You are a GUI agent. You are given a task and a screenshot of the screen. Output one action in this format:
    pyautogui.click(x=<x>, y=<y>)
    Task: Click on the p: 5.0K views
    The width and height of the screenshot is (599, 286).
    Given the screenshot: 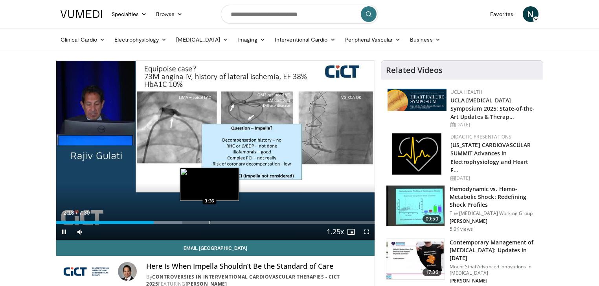 What is the action you would take?
    pyautogui.click(x=461, y=229)
    